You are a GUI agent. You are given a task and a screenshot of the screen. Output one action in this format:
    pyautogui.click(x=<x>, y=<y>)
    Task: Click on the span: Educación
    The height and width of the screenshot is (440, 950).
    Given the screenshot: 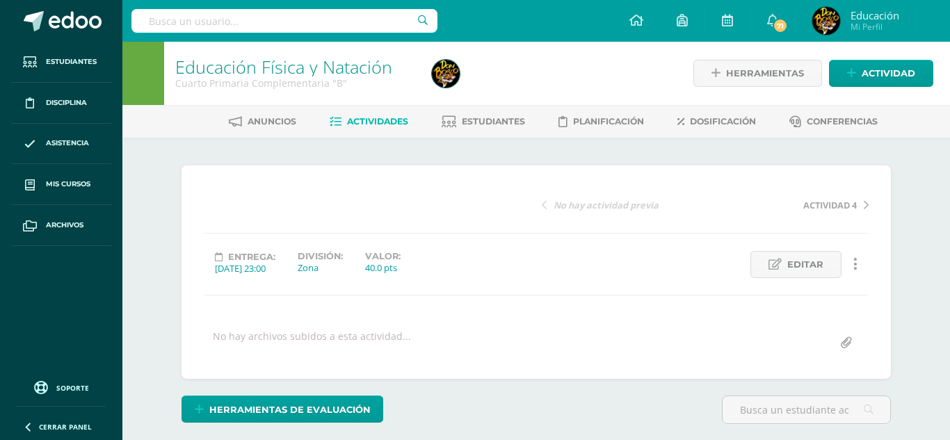 What is the action you would take?
    pyautogui.click(x=875, y=15)
    